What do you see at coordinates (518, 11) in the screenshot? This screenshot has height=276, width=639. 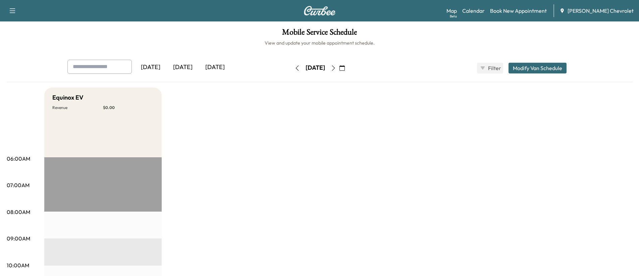 I see `a: Book New Appointment` at bounding box center [518, 11].